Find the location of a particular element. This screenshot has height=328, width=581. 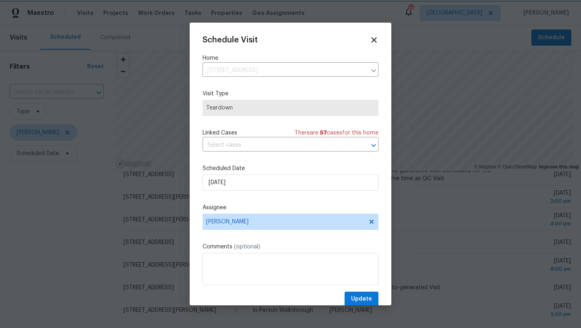

span: (optional) is located at coordinates (247, 246).